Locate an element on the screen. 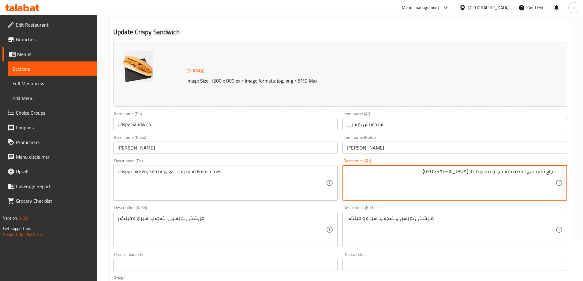  span: Choice Groups is located at coordinates (54, 113).